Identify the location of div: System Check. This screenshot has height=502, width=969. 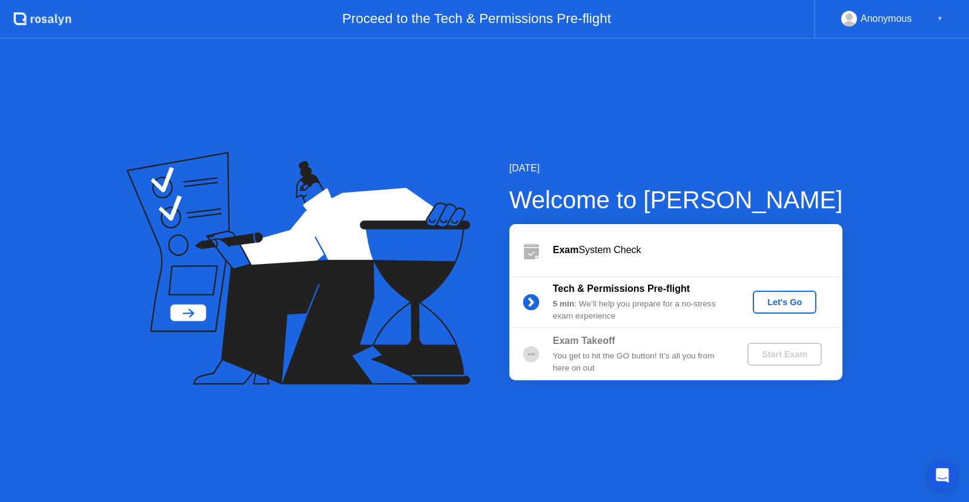
(698, 250).